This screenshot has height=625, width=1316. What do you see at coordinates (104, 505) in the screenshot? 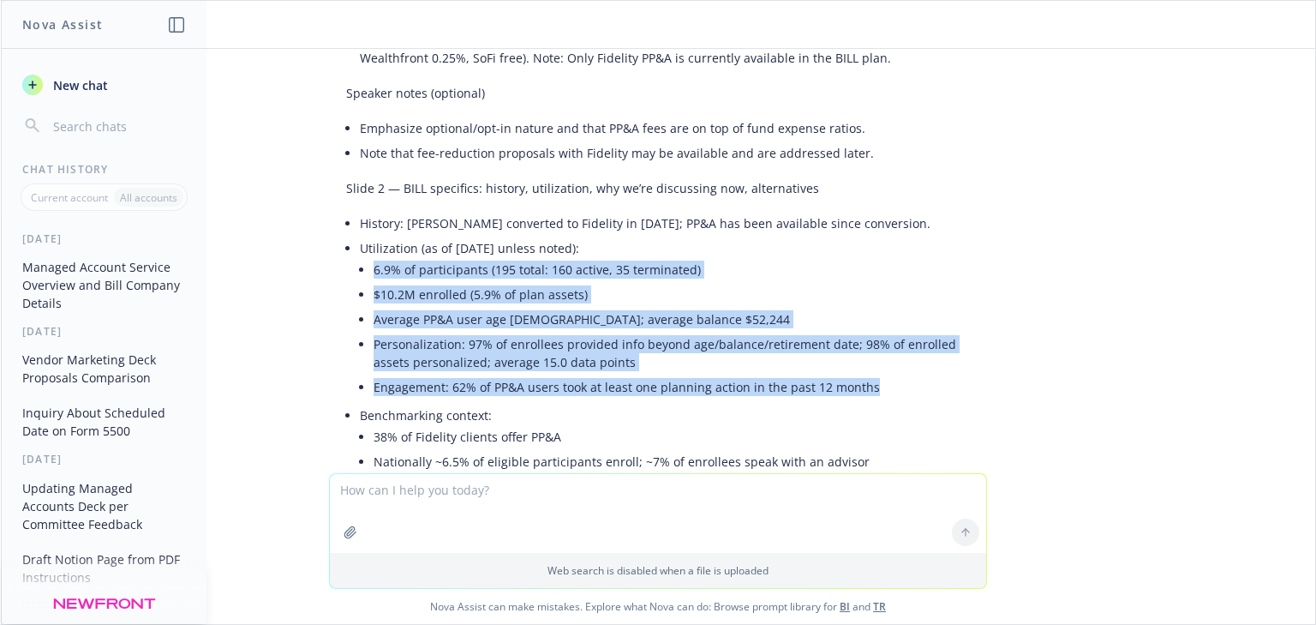
I see `button: Updating Managed Accounts Deck per Committee Feedback` at bounding box center [104, 505].